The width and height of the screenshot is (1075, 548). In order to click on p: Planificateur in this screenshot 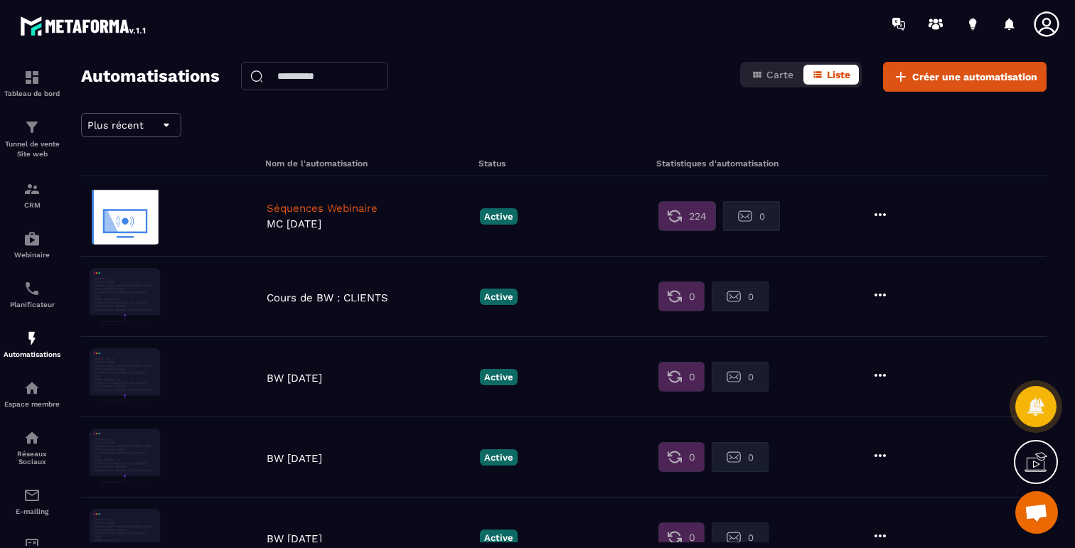, I will do `click(32, 304)`.